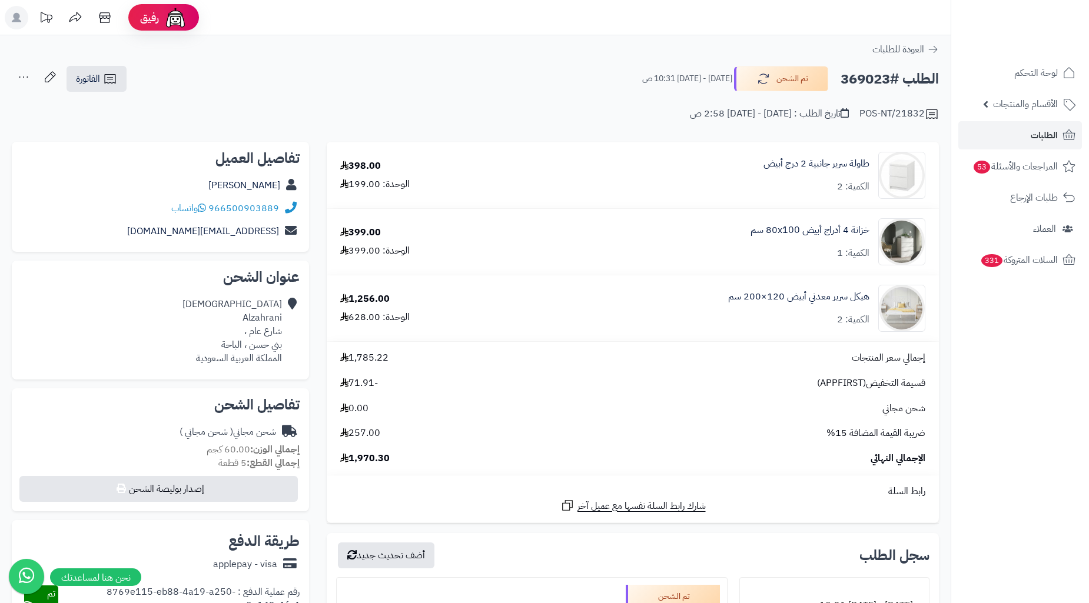 This screenshot has height=603, width=1089. What do you see at coordinates (899, 114) in the screenshot?
I see `div: POS-NT/21832` at bounding box center [899, 114].